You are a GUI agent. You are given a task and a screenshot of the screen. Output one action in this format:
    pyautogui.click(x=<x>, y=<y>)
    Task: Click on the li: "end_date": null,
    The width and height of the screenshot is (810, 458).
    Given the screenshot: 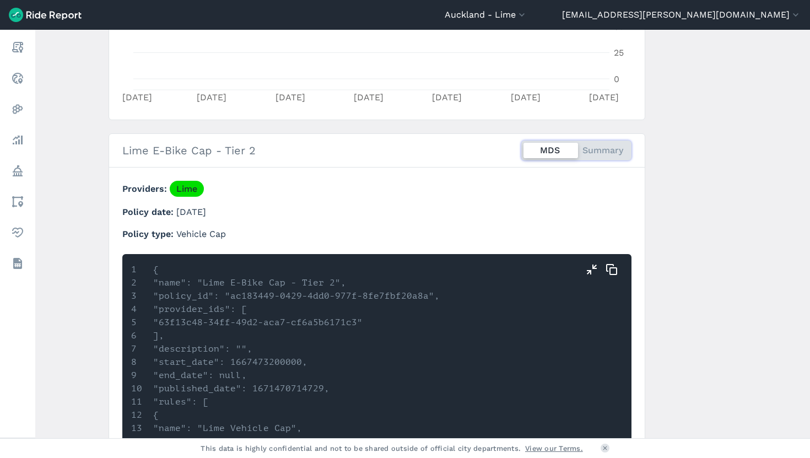 What is the action you would take?
    pyautogui.click(x=316, y=375)
    